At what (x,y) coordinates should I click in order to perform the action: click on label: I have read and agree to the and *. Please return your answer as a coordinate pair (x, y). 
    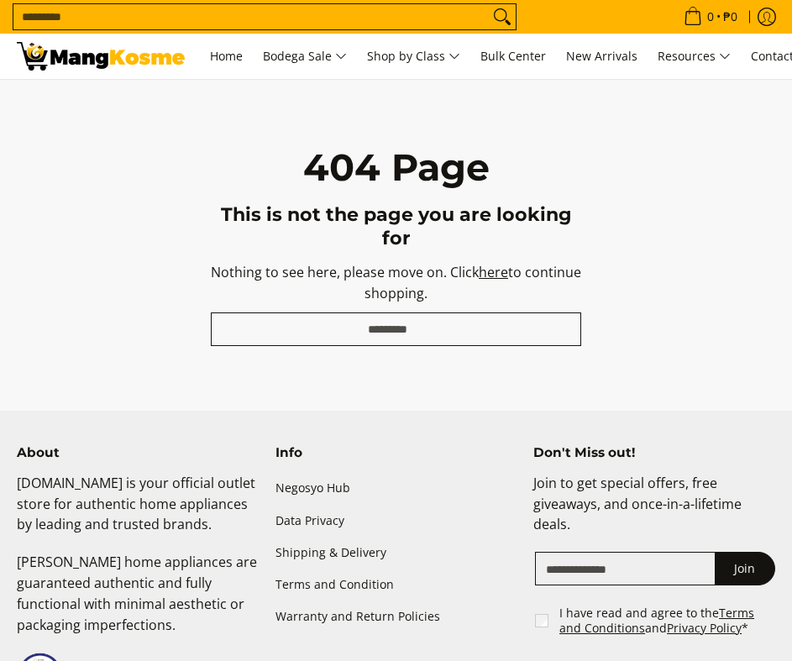
    Looking at the image, I should click on (667, 620).